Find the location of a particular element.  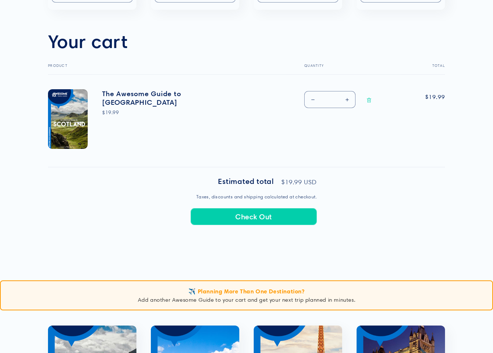

a: Remove The Awesome Guide to Scotland is located at coordinates (369, 100).